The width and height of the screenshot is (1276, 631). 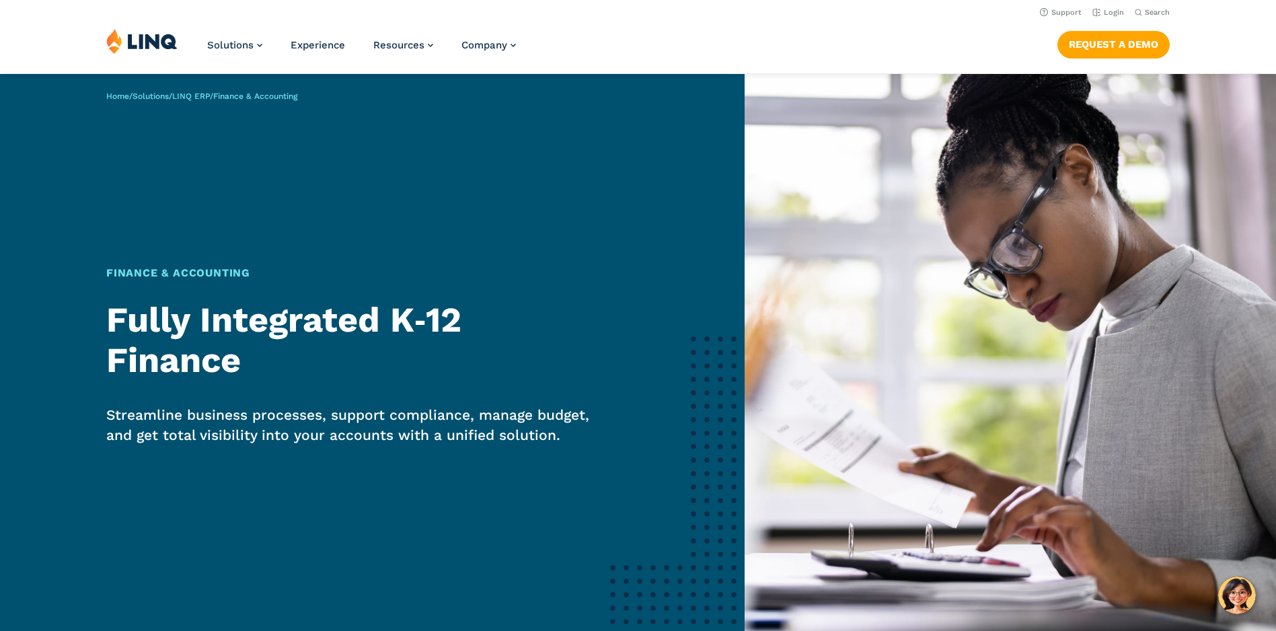 What do you see at coordinates (1108, 12) in the screenshot?
I see `a: Login` at bounding box center [1108, 12].